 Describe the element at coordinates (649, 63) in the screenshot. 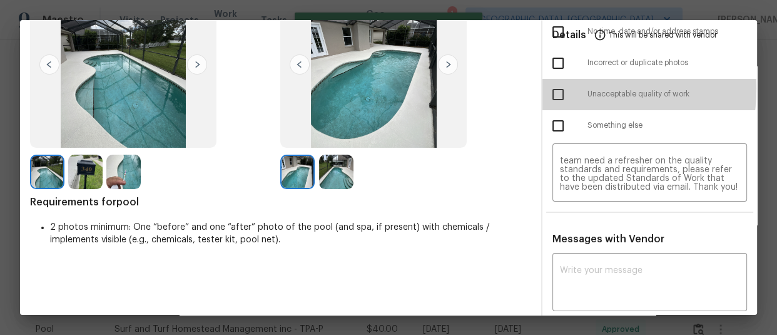

I see `div: Incorrect or duplicate photos` at that location.